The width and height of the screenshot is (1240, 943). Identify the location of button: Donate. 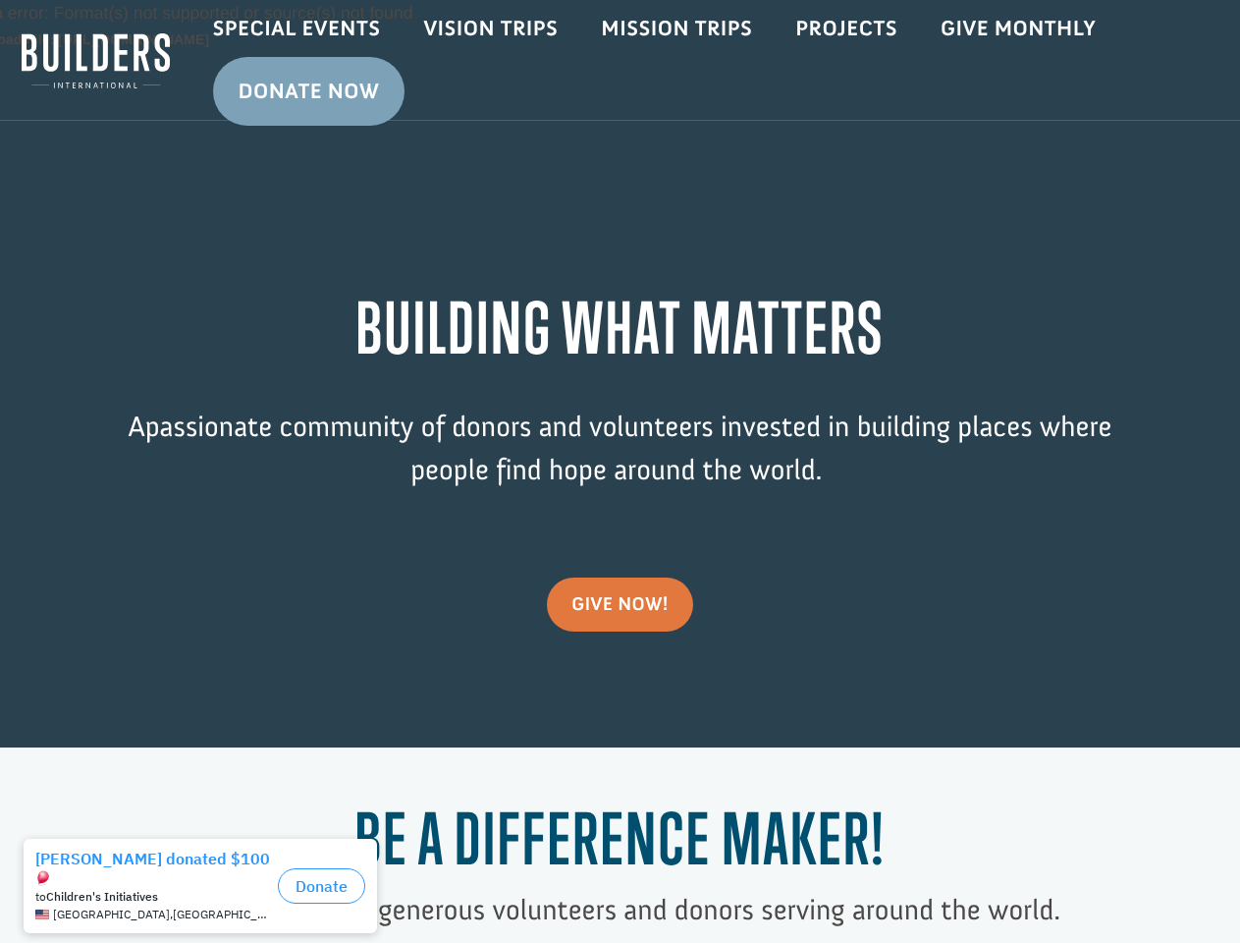
(321, 57).